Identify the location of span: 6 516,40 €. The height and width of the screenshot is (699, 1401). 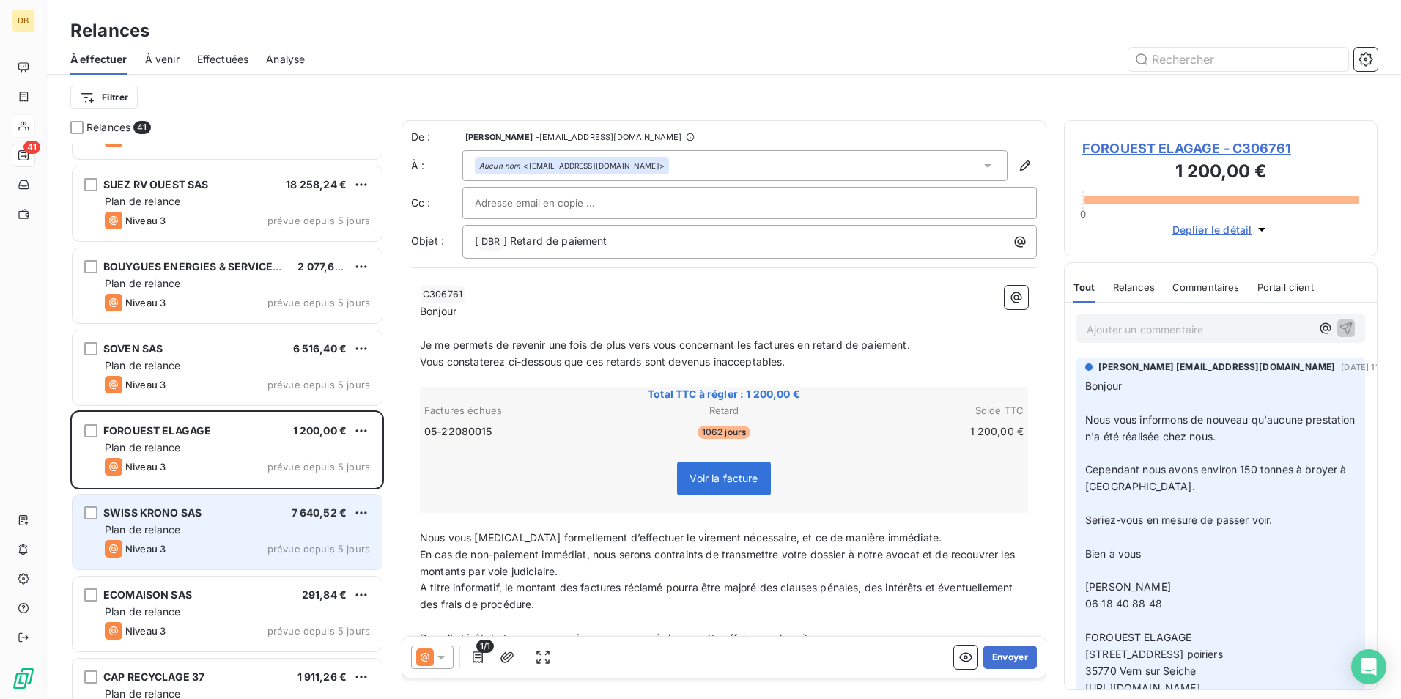
(320, 348).